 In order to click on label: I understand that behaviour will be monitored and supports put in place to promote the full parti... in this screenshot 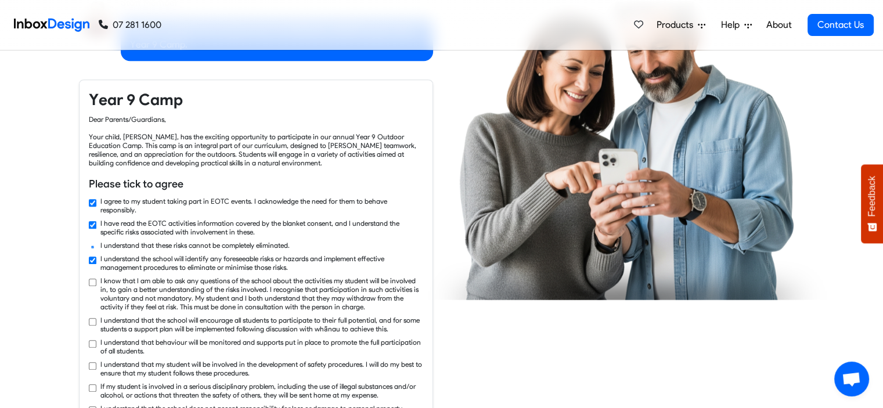, I will do `click(262, 347)`.